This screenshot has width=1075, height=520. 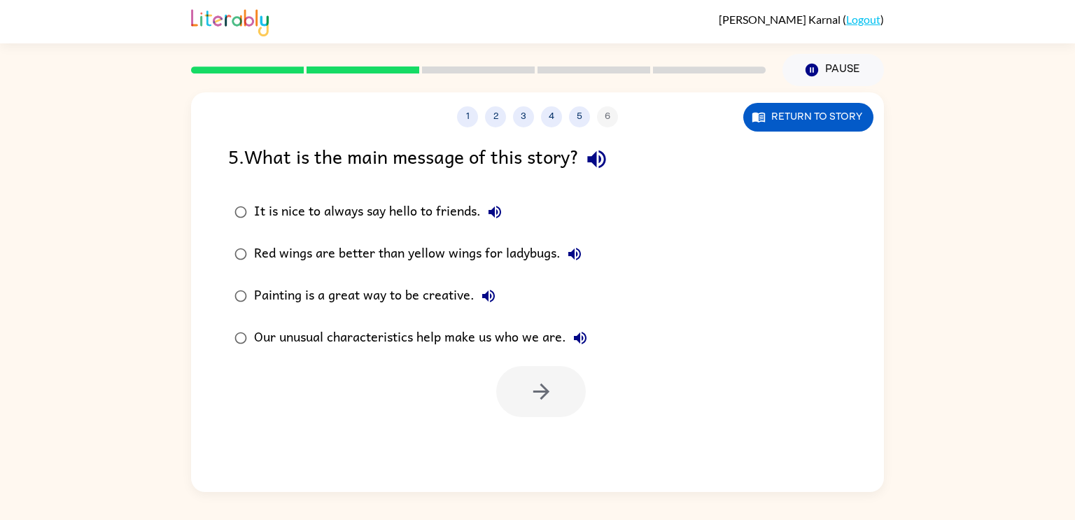 What do you see at coordinates (421, 254) in the screenshot?
I see `div: Red wings are better than yellow wings for ladybugs.` at bounding box center [421, 254].